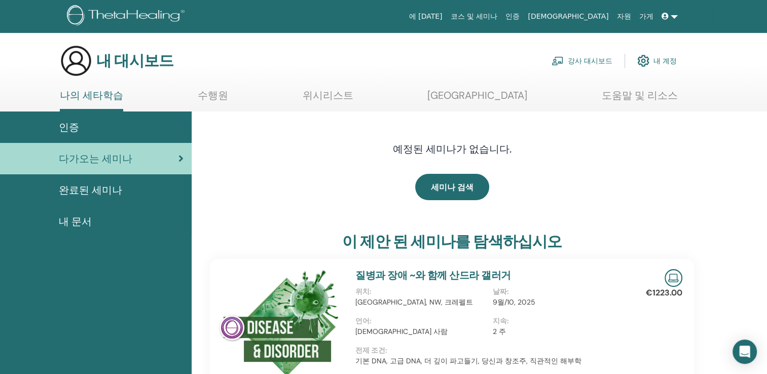 This screenshot has height=374, width=767. What do you see at coordinates (328, 99) in the screenshot?
I see `a: 위시리스트` at bounding box center [328, 99].